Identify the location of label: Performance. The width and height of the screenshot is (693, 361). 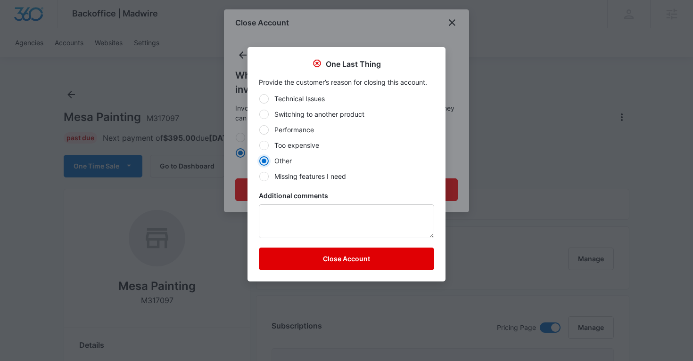
(346, 130).